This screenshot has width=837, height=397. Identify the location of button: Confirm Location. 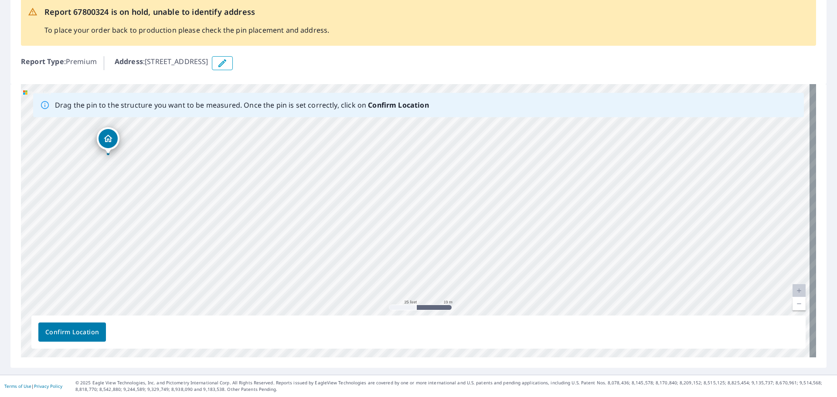
(72, 332).